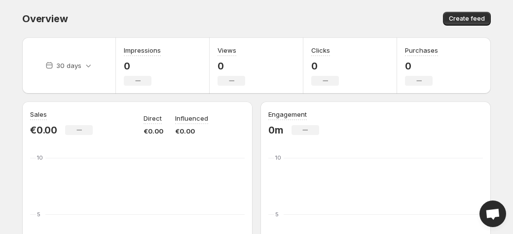 Image resolution: width=513 pixels, height=234 pixels. What do you see at coordinates (142, 50) in the screenshot?
I see `h3: Impressions` at bounding box center [142, 50].